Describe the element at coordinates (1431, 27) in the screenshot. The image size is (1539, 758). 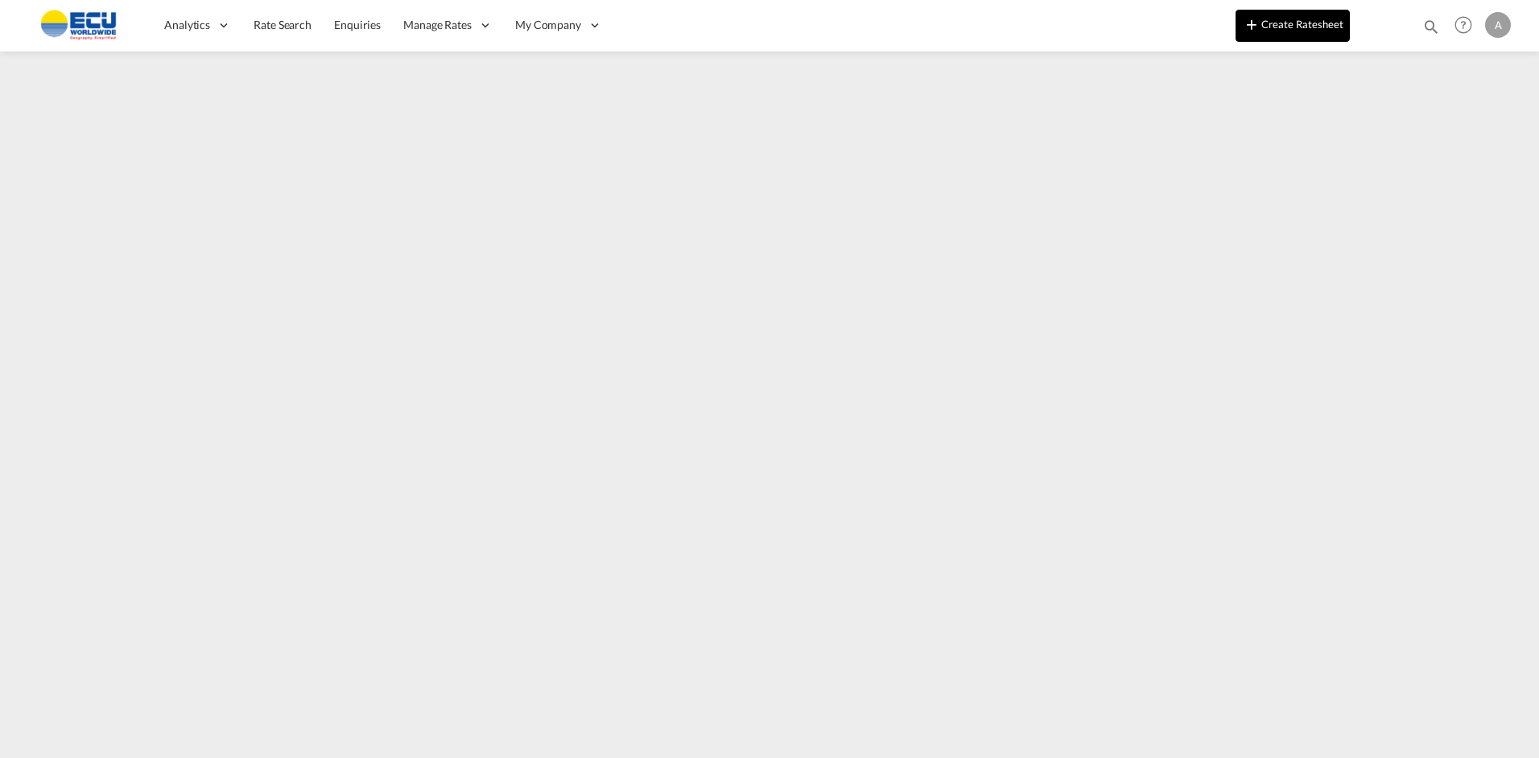
I see `md-icon: icon-magnify` at that location.